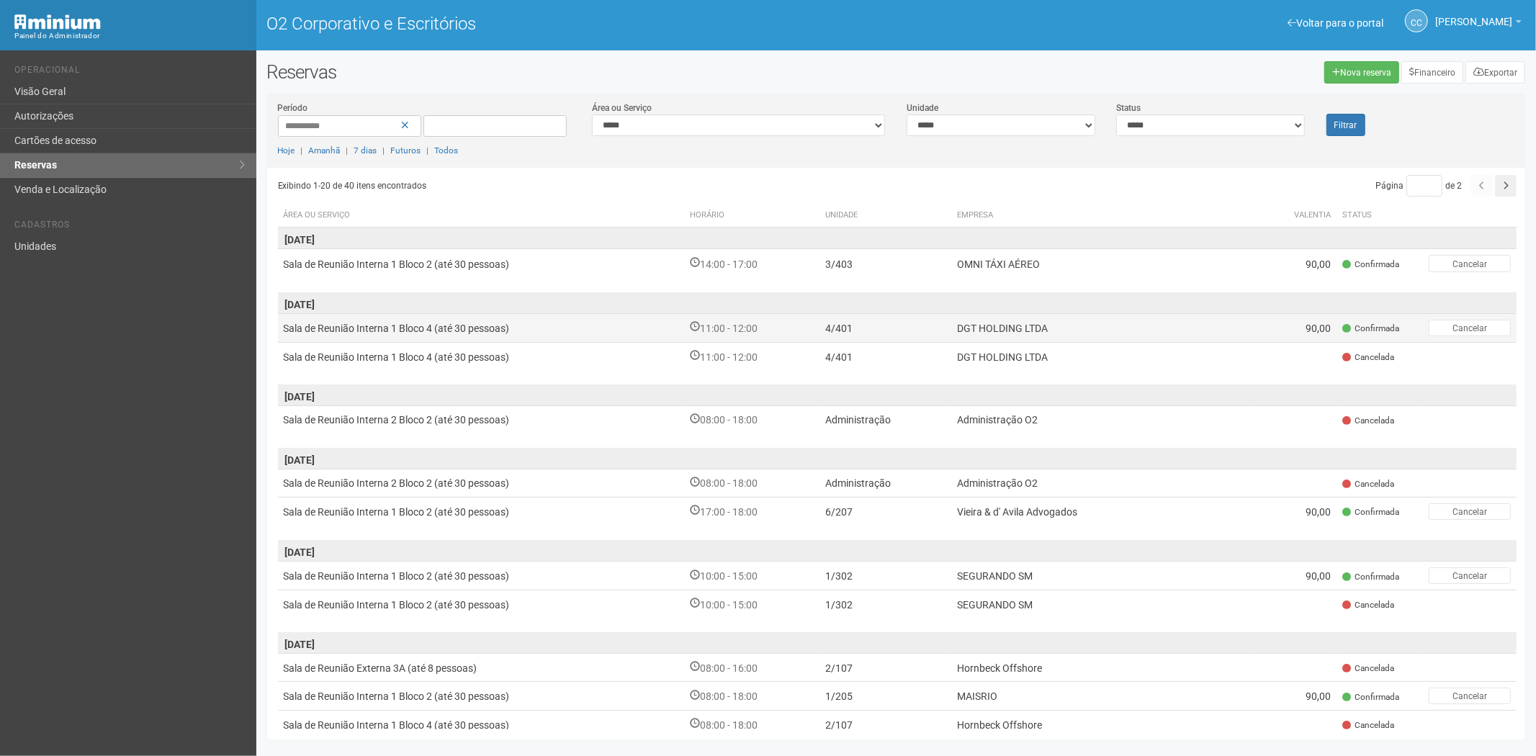 Image resolution: width=1536 pixels, height=756 pixels. Describe the element at coordinates (839, 512) in the screenshot. I see `font: 6/207` at that location.